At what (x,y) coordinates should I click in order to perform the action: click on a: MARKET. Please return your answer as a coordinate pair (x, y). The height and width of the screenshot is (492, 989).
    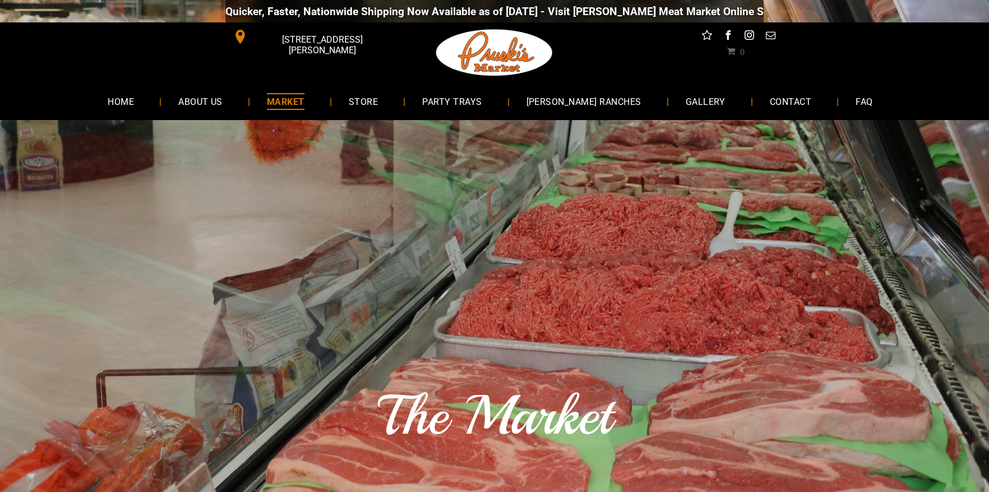
    Looking at the image, I should click on (285, 101).